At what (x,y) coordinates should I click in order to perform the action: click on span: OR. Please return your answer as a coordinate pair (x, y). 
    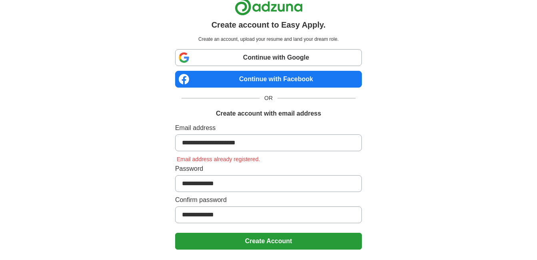
    Looking at the image, I should click on (268, 98).